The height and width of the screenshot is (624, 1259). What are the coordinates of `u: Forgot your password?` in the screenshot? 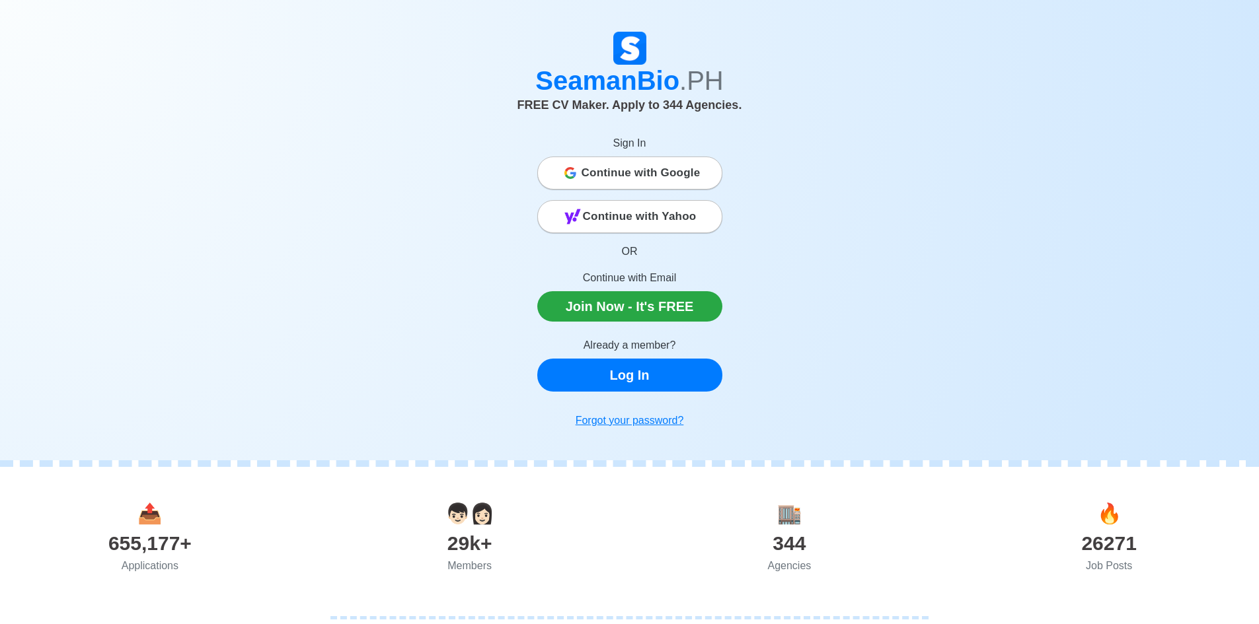 It's located at (630, 420).